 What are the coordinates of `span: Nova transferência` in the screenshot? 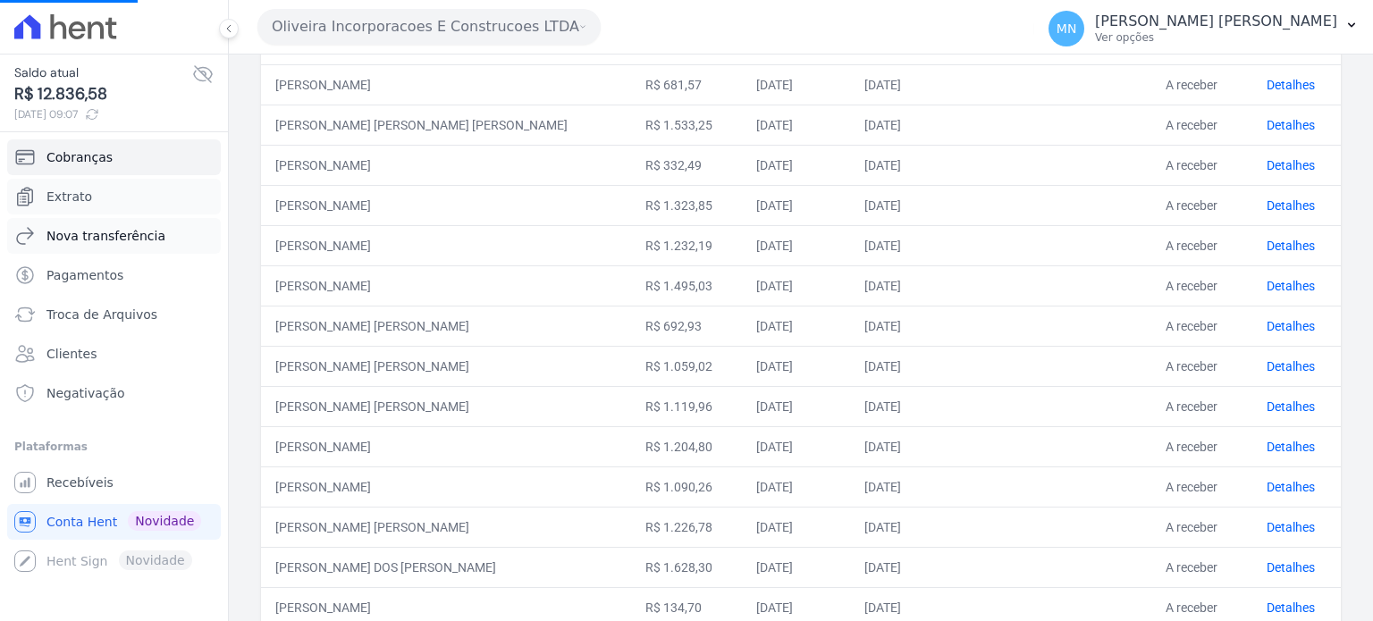 It's located at (106, 236).